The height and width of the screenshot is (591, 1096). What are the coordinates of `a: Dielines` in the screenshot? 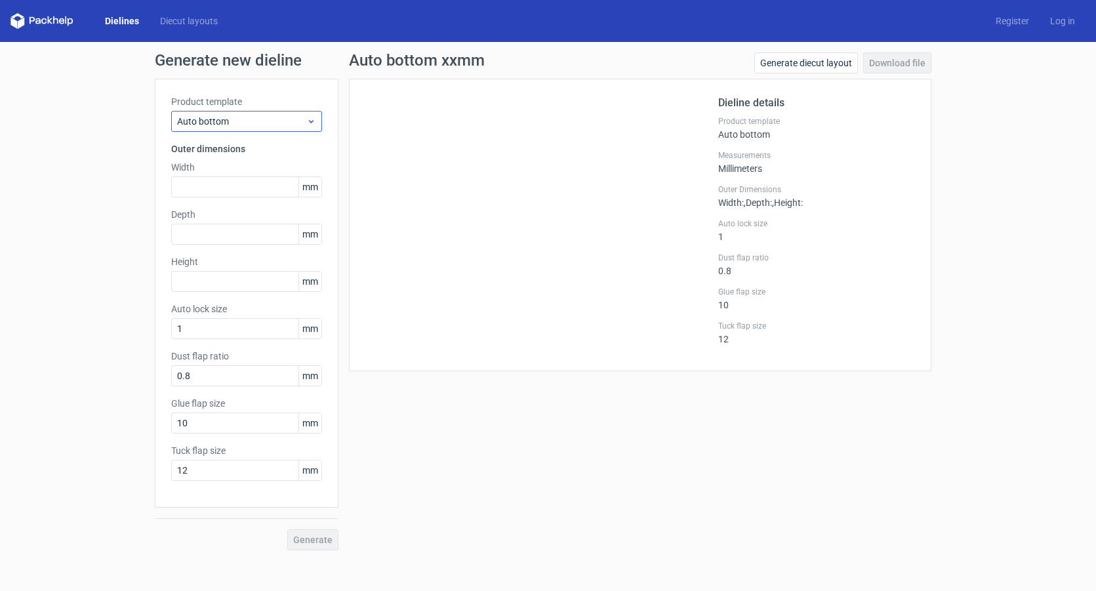 It's located at (122, 21).